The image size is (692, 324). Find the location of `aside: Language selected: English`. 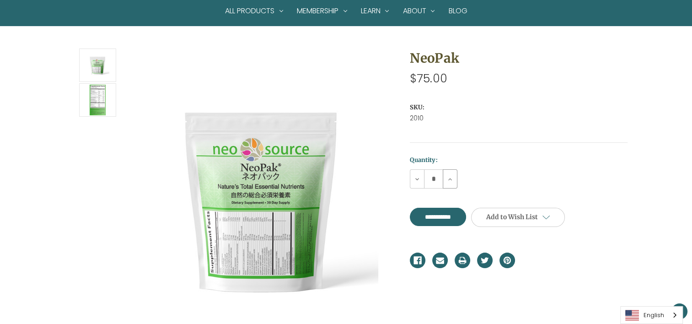

aside: Language selected: English is located at coordinates (651, 314).